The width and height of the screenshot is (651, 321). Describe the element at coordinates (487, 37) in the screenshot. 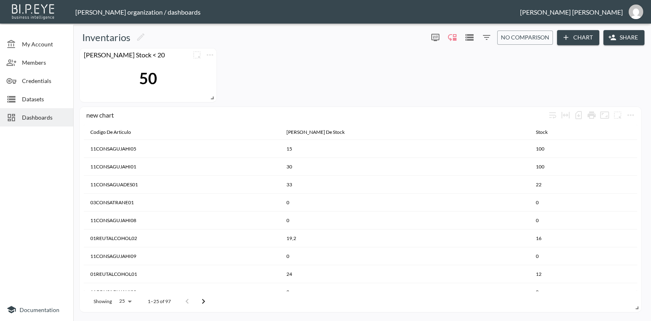

I see `button: Filters` at that location.